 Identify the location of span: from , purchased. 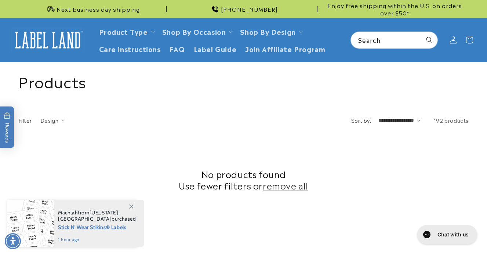
(97, 216).